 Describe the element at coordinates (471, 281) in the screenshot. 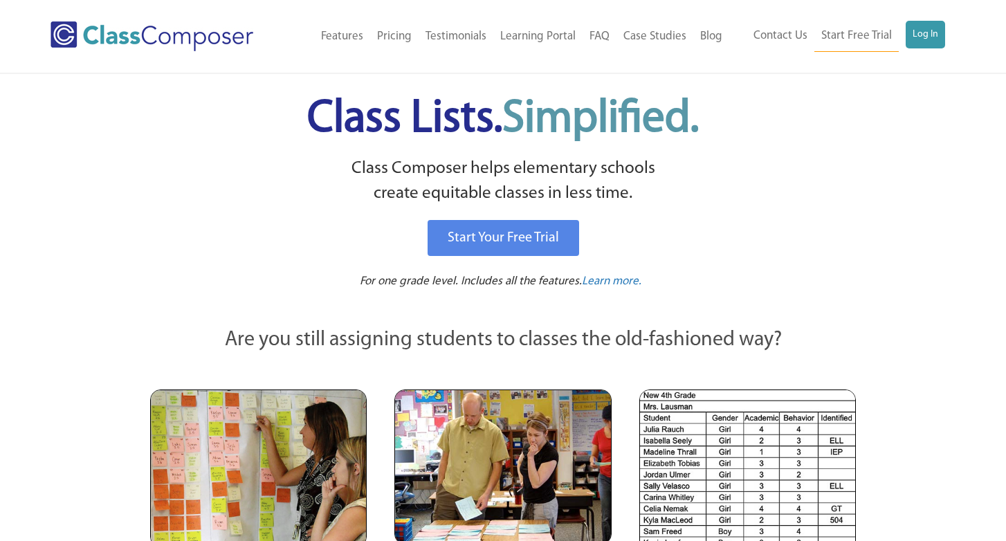

I see `span: For one grade level. Includes all the features.` at that location.